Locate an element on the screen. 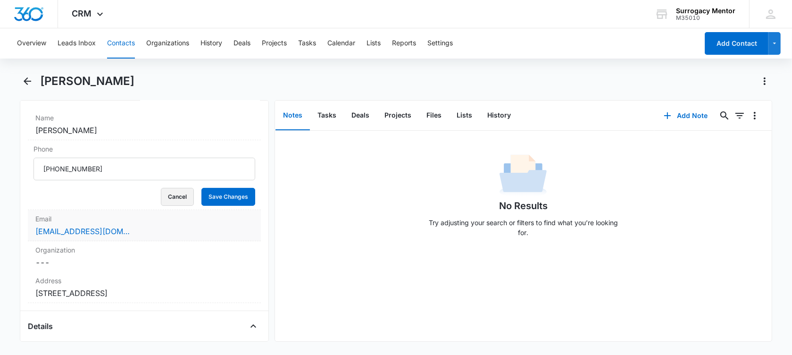 Image resolution: width=792 pixels, height=355 pixels. button: Search... is located at coordinates (725, 116).